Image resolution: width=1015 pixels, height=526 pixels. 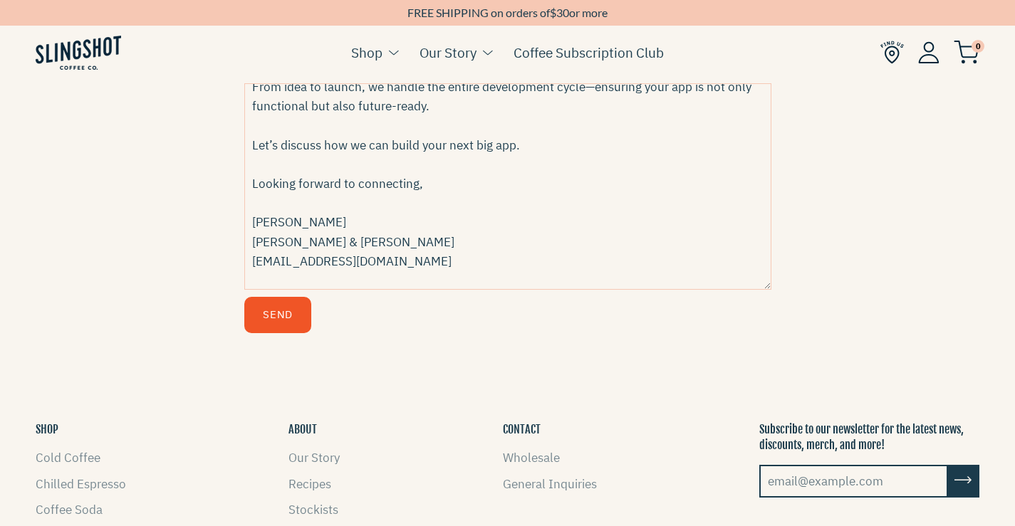 I want to click on img: cart, so click(x=967, y=52).